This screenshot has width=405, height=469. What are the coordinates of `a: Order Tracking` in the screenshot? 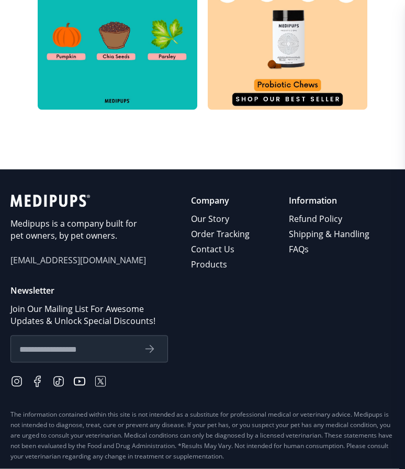 It's located at (221, 234).